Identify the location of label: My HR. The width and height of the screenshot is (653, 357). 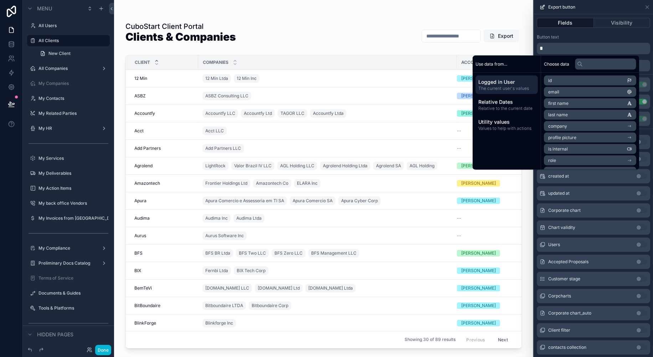
(68, 128).